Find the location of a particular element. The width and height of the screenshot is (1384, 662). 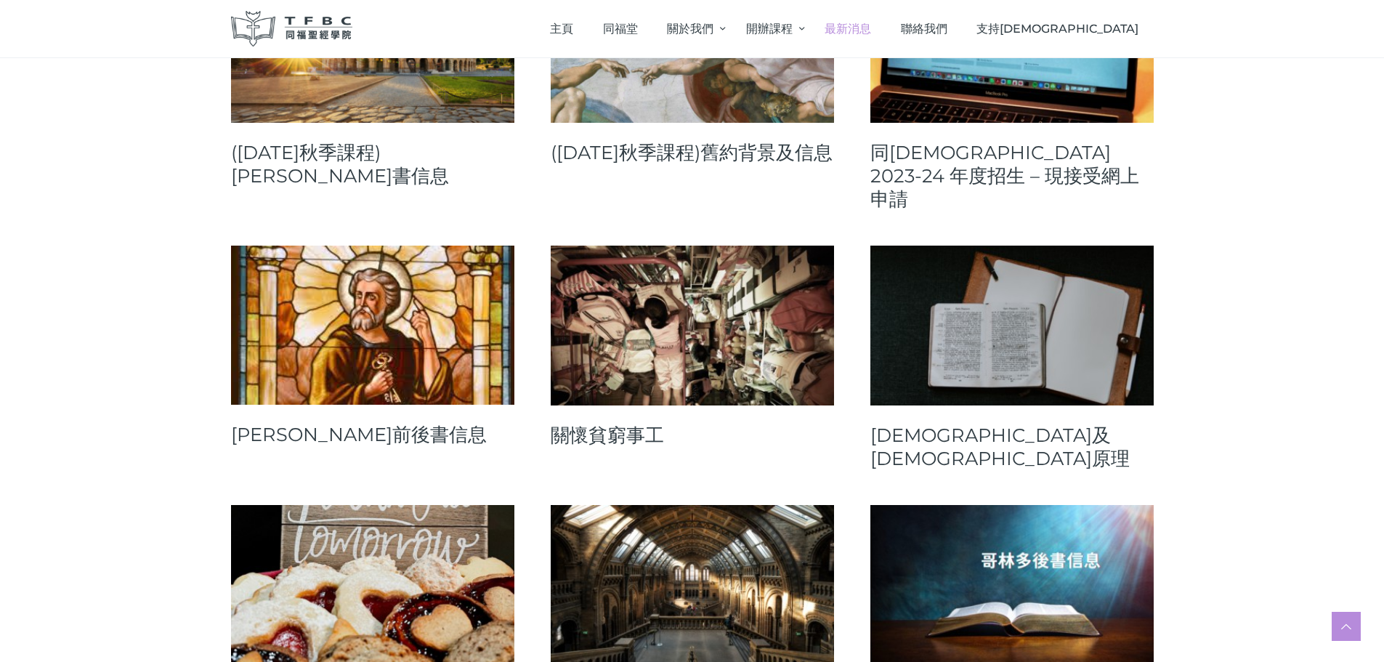

a: 最新消息 is located at coordinates (848, 28).